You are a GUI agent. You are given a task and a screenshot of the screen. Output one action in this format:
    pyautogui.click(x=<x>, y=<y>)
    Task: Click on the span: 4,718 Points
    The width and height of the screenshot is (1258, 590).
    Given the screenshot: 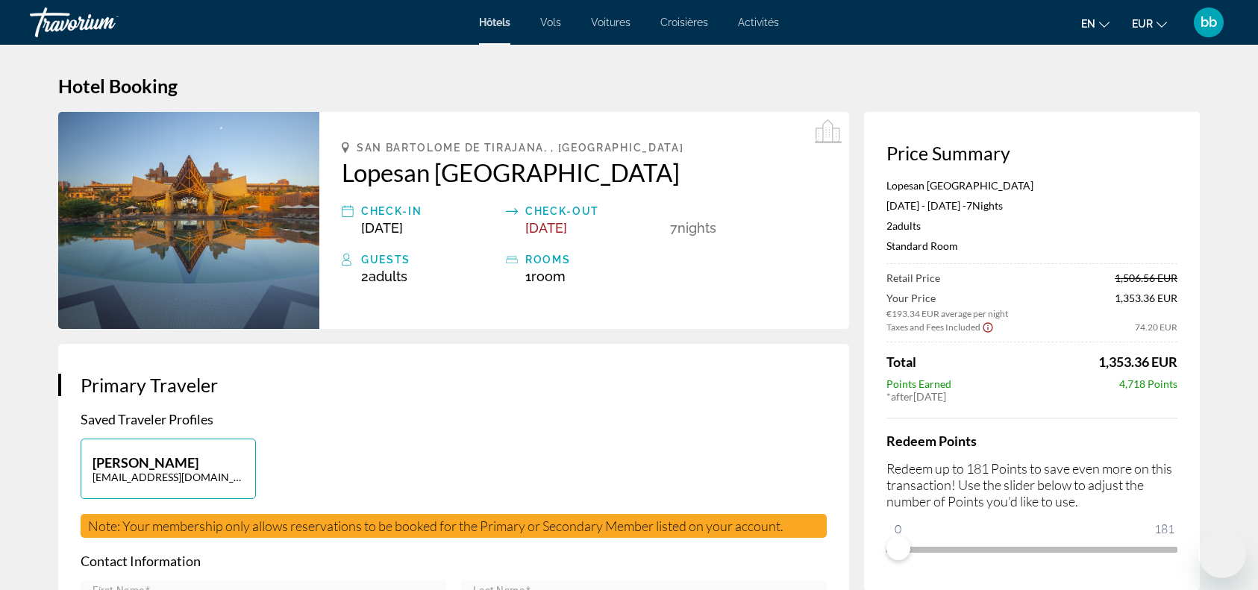 What is the action you would take?
    pyautogui.click(x=1148, y=383)
    